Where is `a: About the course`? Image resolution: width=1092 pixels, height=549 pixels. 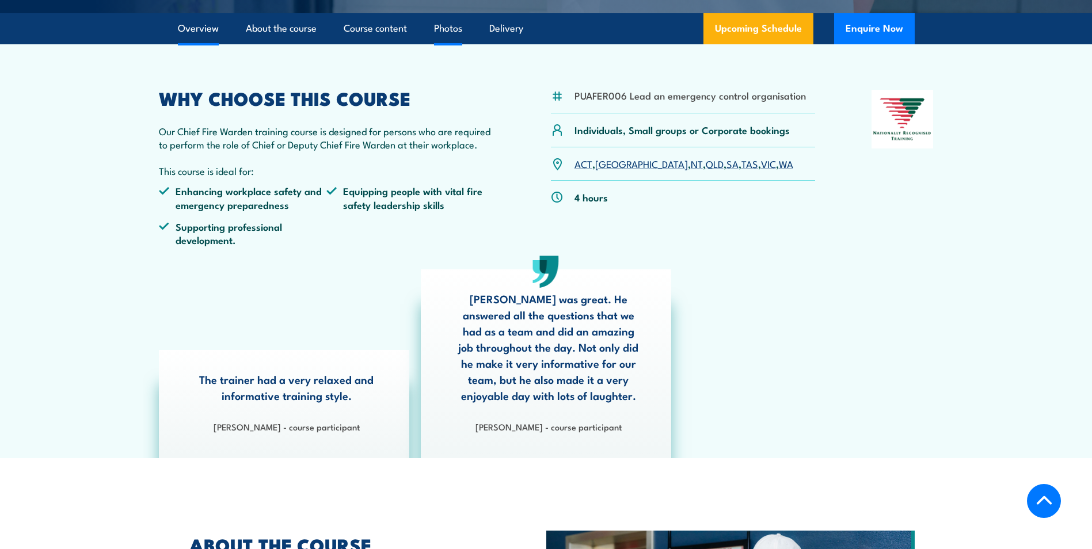
a: About the course is located at coordinates (281, 28).